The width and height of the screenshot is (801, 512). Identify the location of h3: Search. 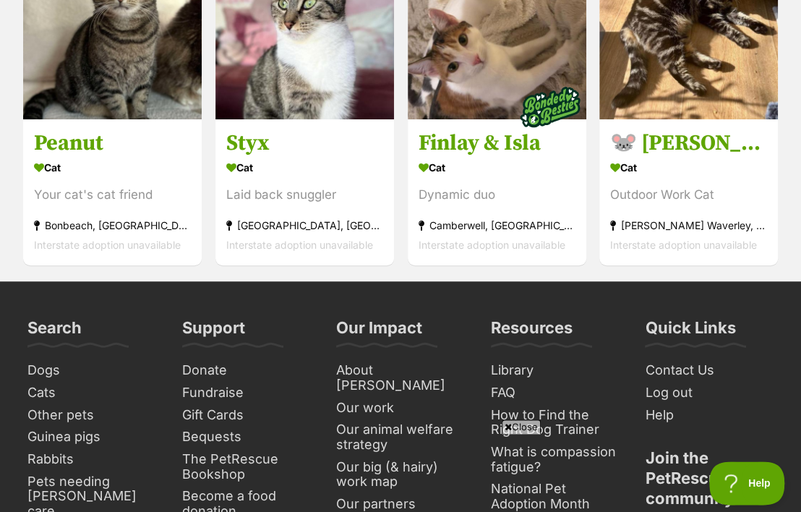
(54, 332).